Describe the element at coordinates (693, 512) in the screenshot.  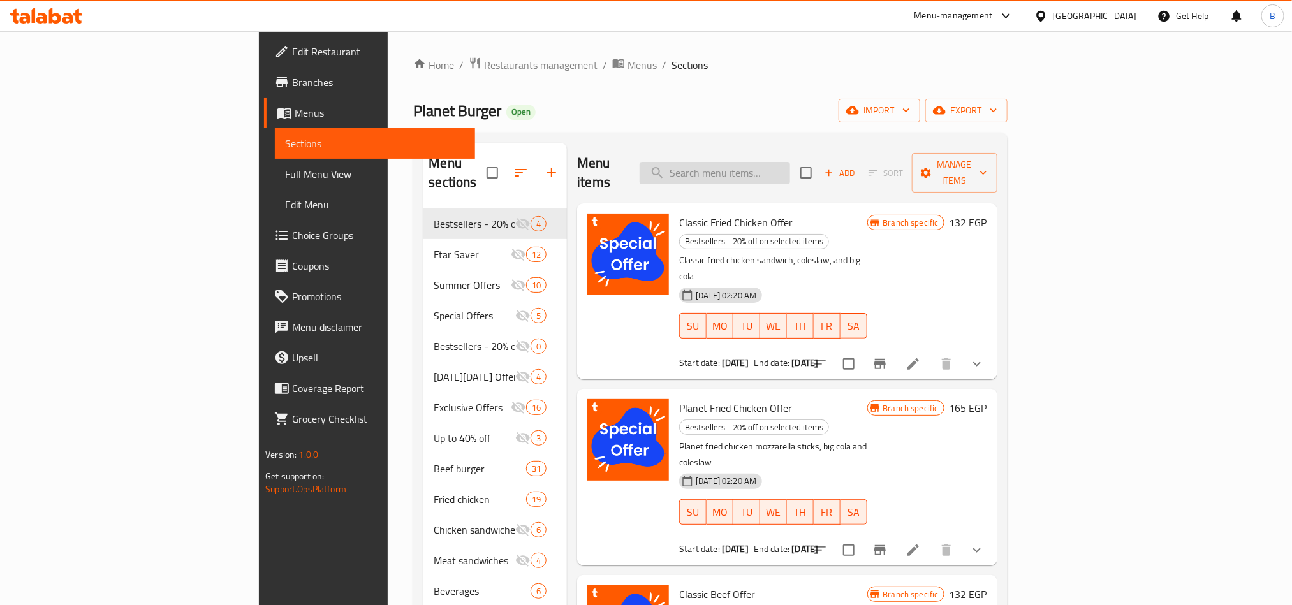
I see `button: SU` at that location.